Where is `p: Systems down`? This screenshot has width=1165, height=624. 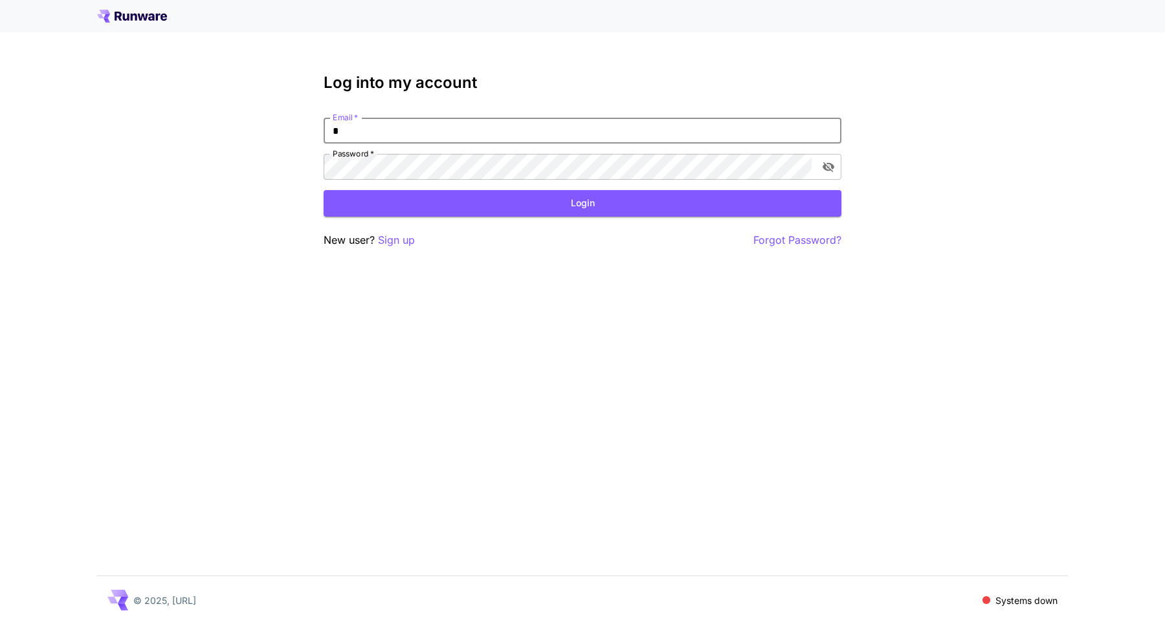
p: Systems down is located at coordinates (1026, 600).